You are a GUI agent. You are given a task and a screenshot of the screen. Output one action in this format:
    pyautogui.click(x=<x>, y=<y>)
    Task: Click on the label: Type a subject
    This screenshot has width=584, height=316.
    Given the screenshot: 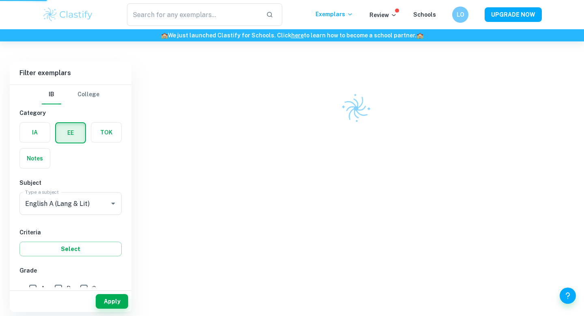 What is the action you would take?
    pyautogui.click(x=42, y=191)
    